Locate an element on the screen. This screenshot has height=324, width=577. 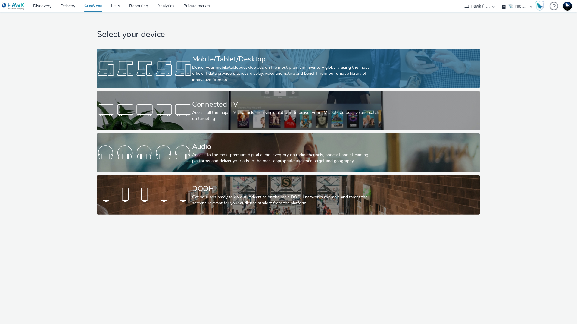
div: Audio is located at coordinates (287, 146).